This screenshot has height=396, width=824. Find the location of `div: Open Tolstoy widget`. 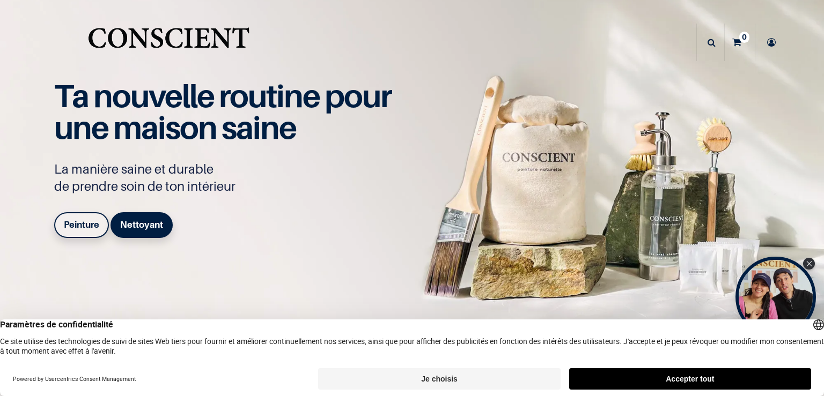

div: Open Tolstoy widget is located at coordinates (775, 297).